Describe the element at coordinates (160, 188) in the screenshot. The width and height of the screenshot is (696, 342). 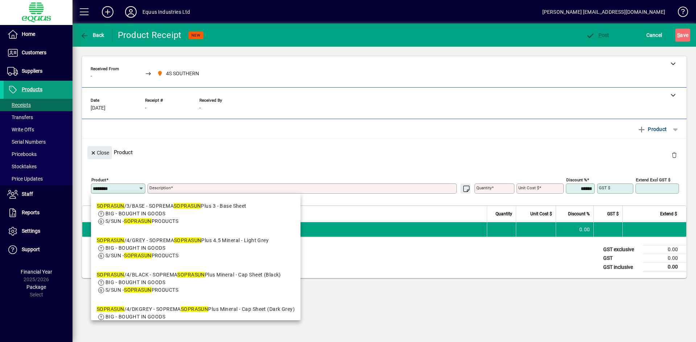
I see `mat-label: Description` at that location.